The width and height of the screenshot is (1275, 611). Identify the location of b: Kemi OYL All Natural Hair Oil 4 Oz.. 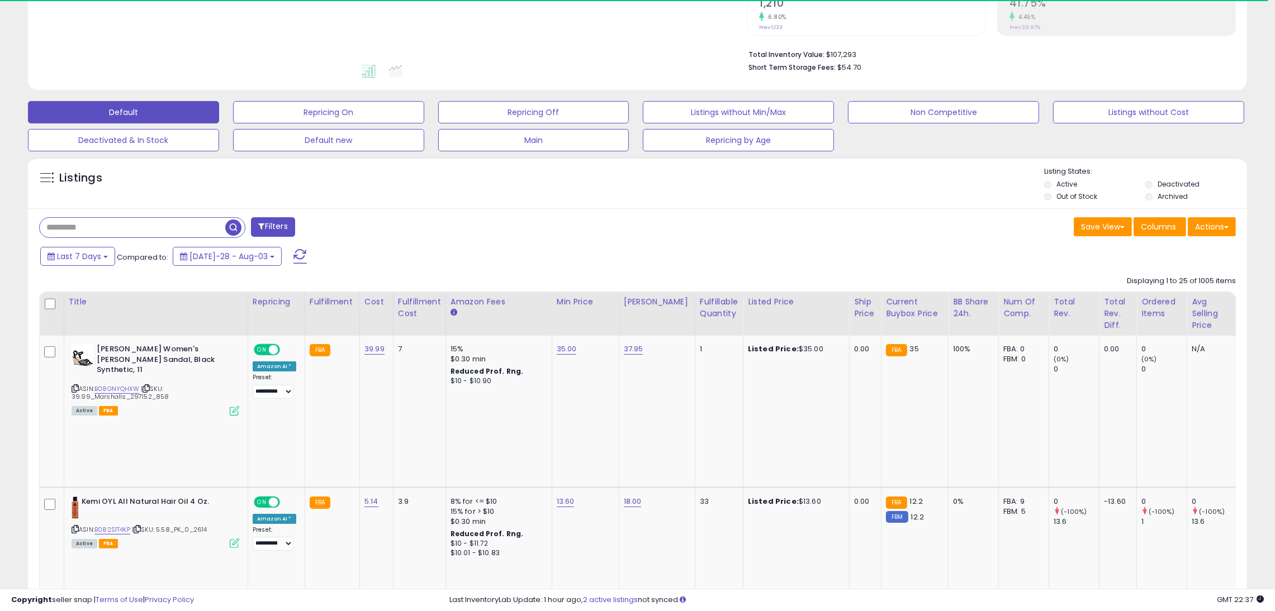
(149, 503).